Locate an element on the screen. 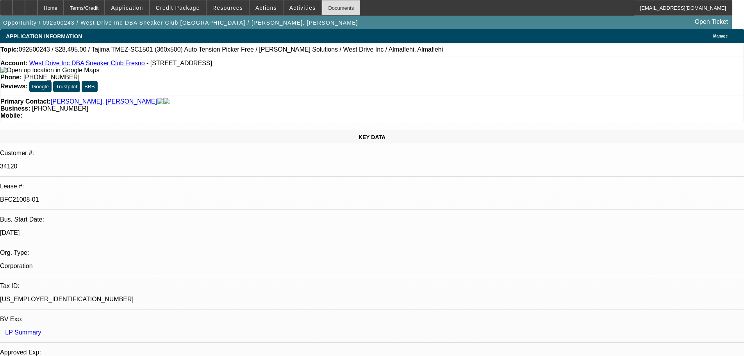 Image resolution: width=744 pixels, height=356 pixels. button: BBB is located at coordinates (89, 86).